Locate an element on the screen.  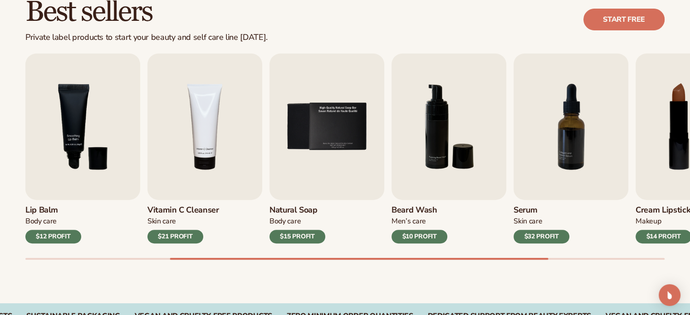
div: $21 PROFIT is located at coordinates (175, 237).